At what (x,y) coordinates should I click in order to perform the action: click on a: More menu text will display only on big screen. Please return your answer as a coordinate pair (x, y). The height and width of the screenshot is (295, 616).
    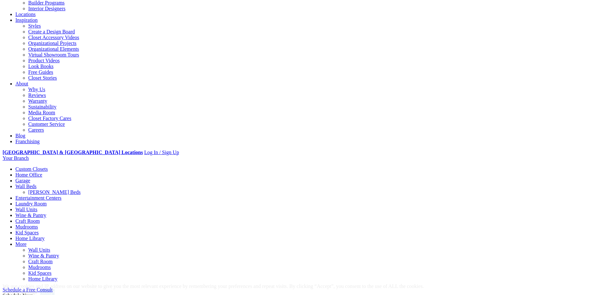
    Looking at the image, I should click on (21, 244).